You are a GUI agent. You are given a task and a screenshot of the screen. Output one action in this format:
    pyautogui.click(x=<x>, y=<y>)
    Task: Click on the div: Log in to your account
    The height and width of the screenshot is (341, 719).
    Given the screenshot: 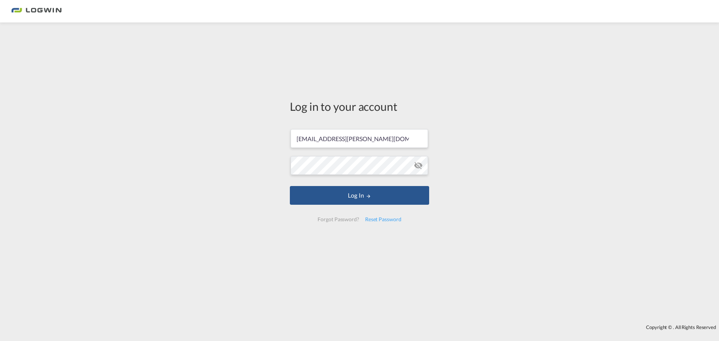 What is the action you would take?
    pyautogui.click(x=359, y=106)
    